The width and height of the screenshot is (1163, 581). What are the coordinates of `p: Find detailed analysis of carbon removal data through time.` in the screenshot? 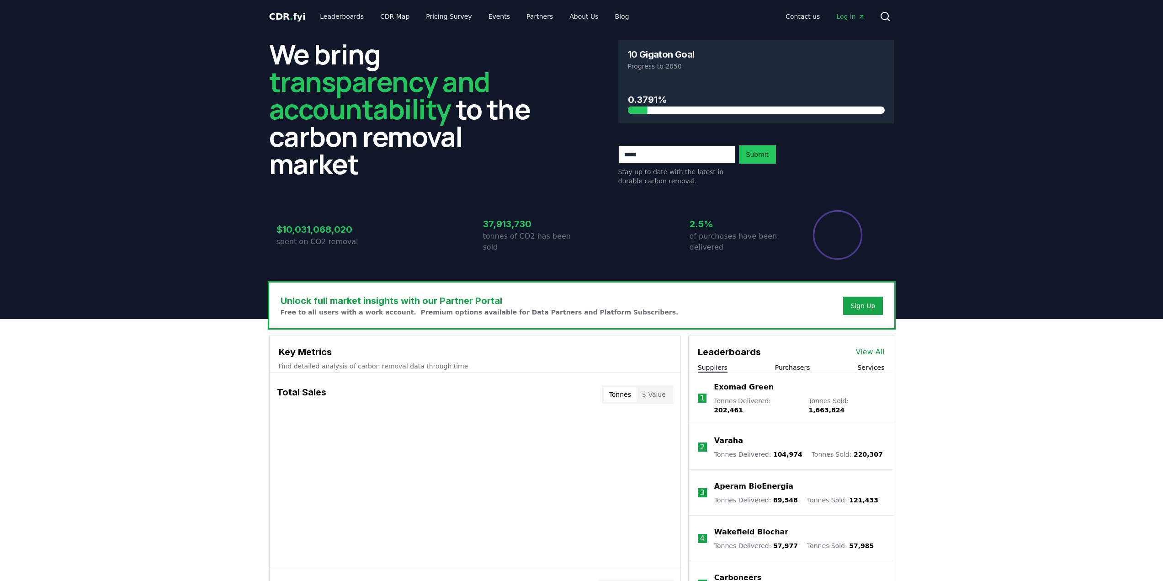 It's located at (475, 366).